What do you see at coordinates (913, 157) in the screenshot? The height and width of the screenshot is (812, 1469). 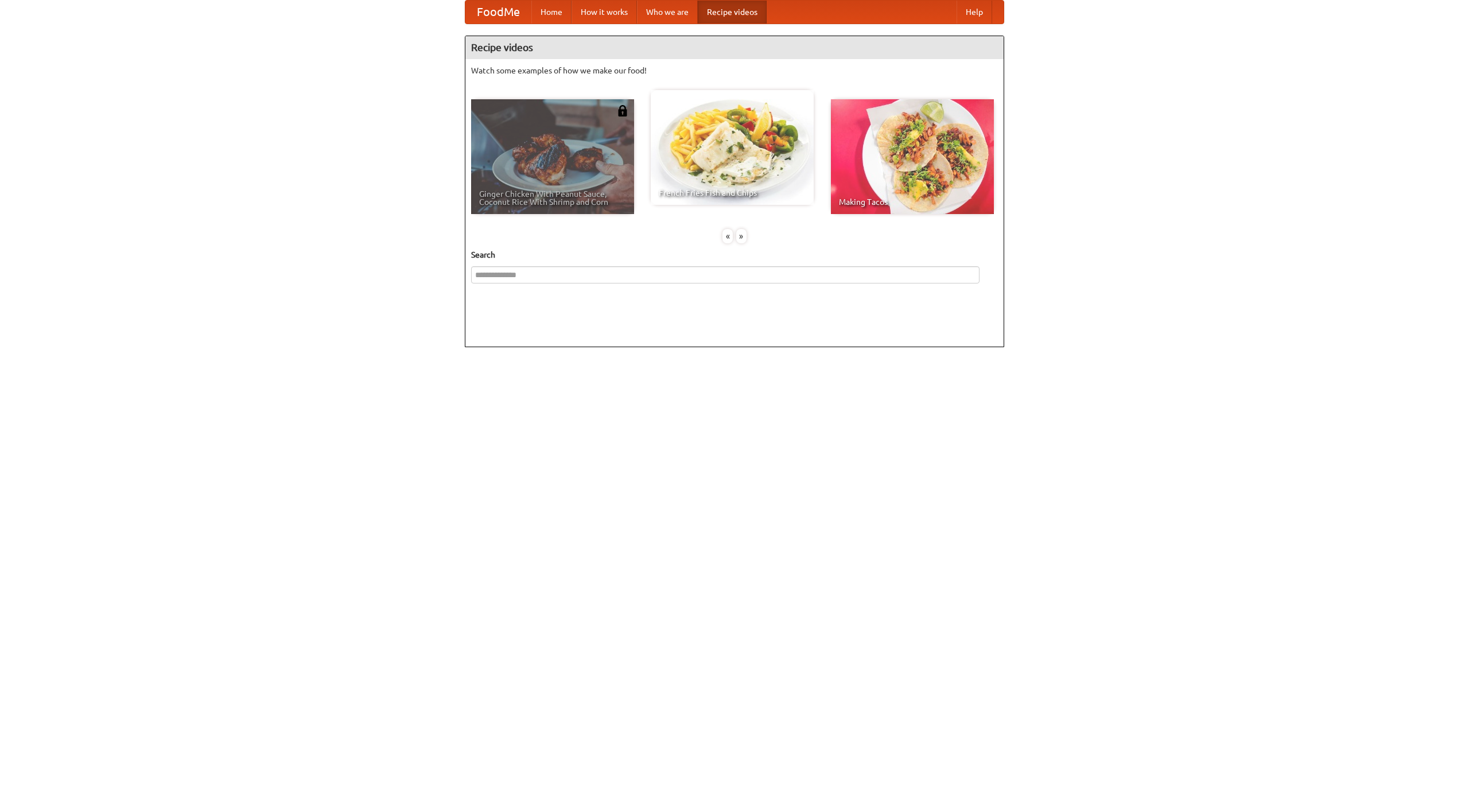 I see `a: Making Tacos` at bounding box center [913, 157].